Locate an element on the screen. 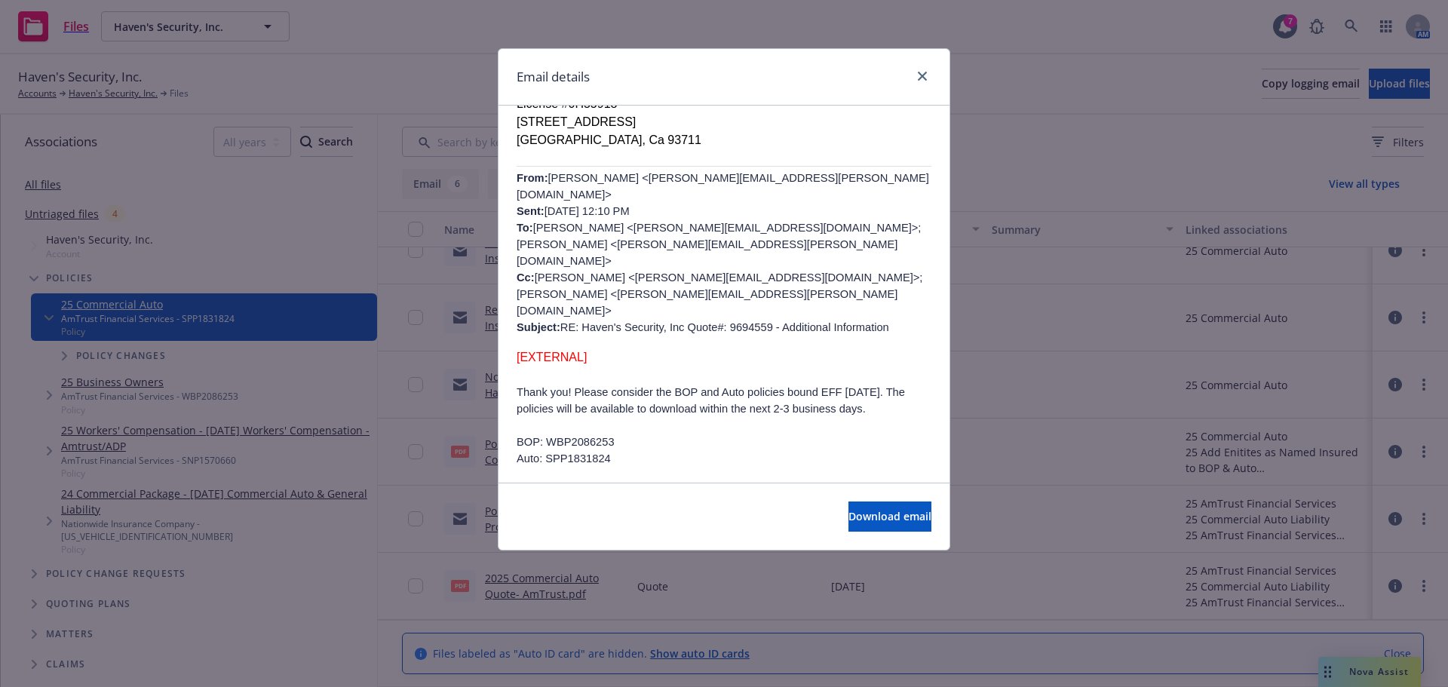 This screenshot has height=687, width=1448. span: Download email is located at coordinates (890, 516).